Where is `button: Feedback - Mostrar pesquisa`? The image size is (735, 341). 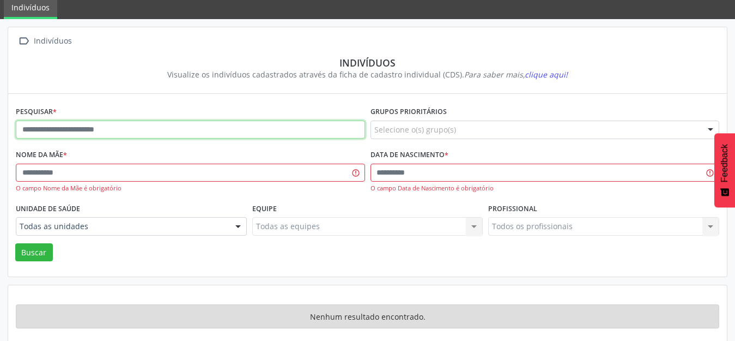
button: Feedback - Mostrar pesquisa is located at coordinates (725, 170).